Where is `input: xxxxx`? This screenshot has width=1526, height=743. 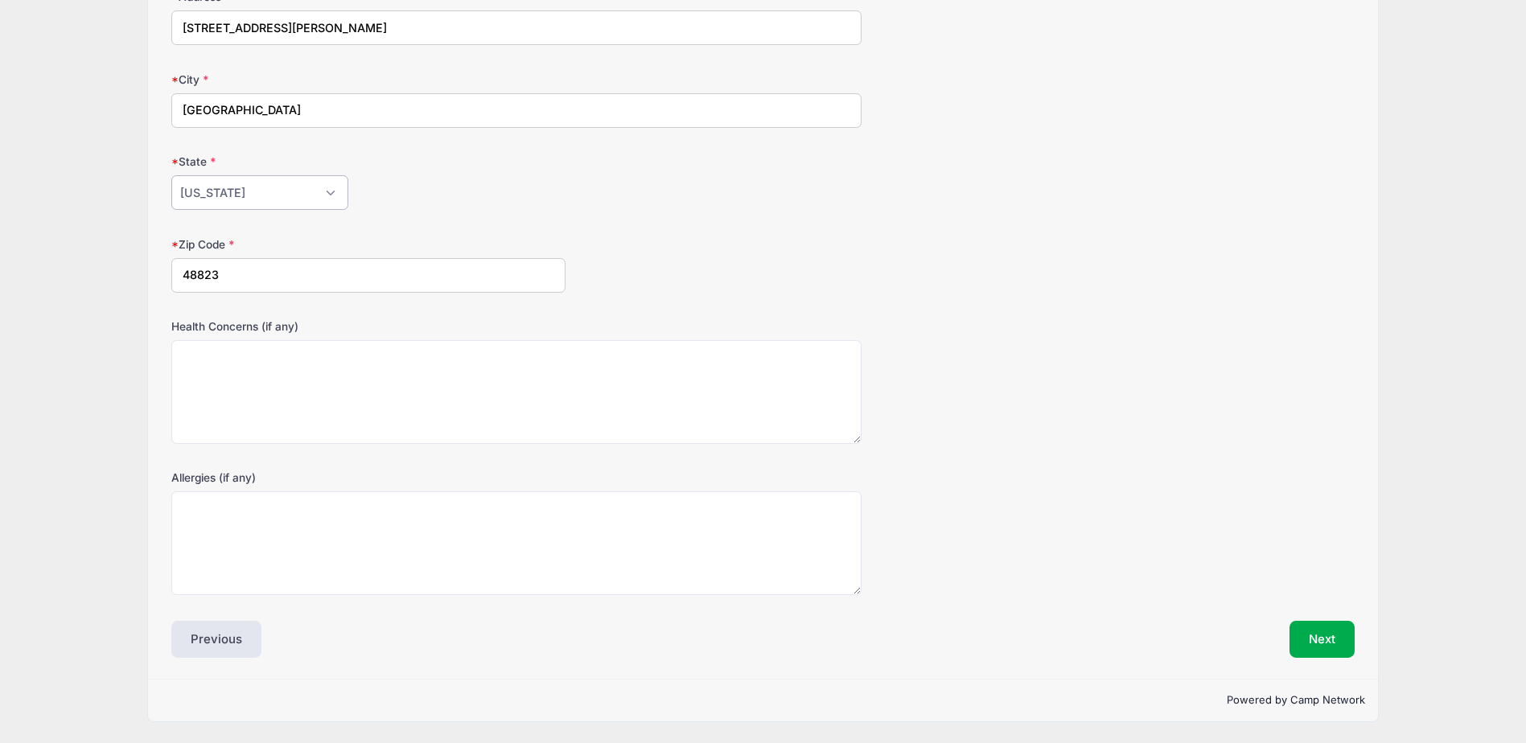
input: xxxxx is located at coordinates (369, 275).